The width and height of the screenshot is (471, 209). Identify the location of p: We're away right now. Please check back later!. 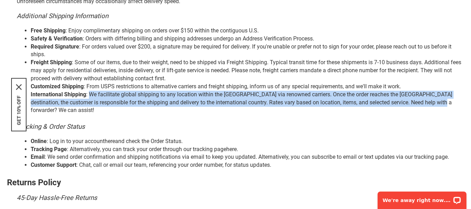
(44, 13).